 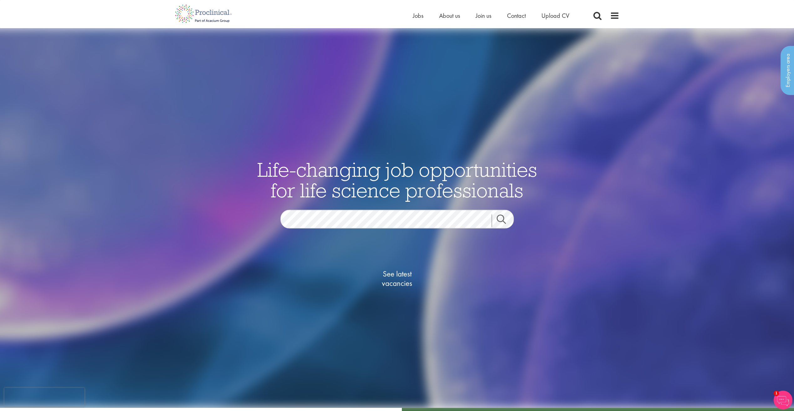 What do you see at coordinates (776, 393) in the screenshot?
I see `span: 1` at bounding box center [776, 393].